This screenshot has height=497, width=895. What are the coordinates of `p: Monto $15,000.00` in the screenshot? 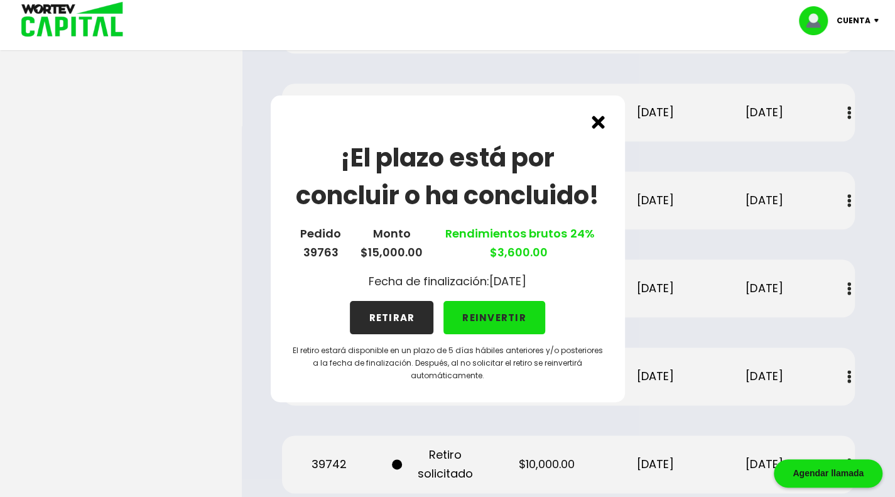 It's located at (391, 243).